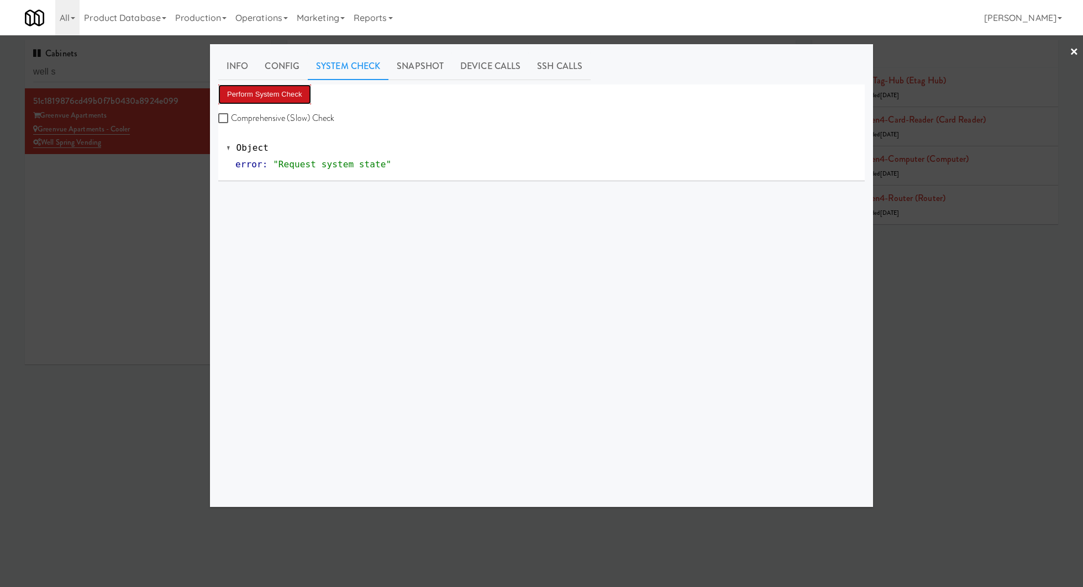 Image resolution: width=1083 pixels, height=587 pixels. What do you see at coordinates (224, 119) in the screenshot?
I see `input: Comprehensive (Slow) Check` at bounding box center [224, 119].